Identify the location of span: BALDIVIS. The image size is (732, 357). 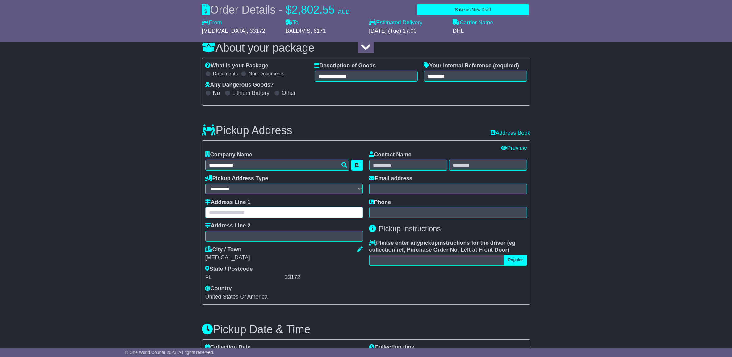
(298, 31).